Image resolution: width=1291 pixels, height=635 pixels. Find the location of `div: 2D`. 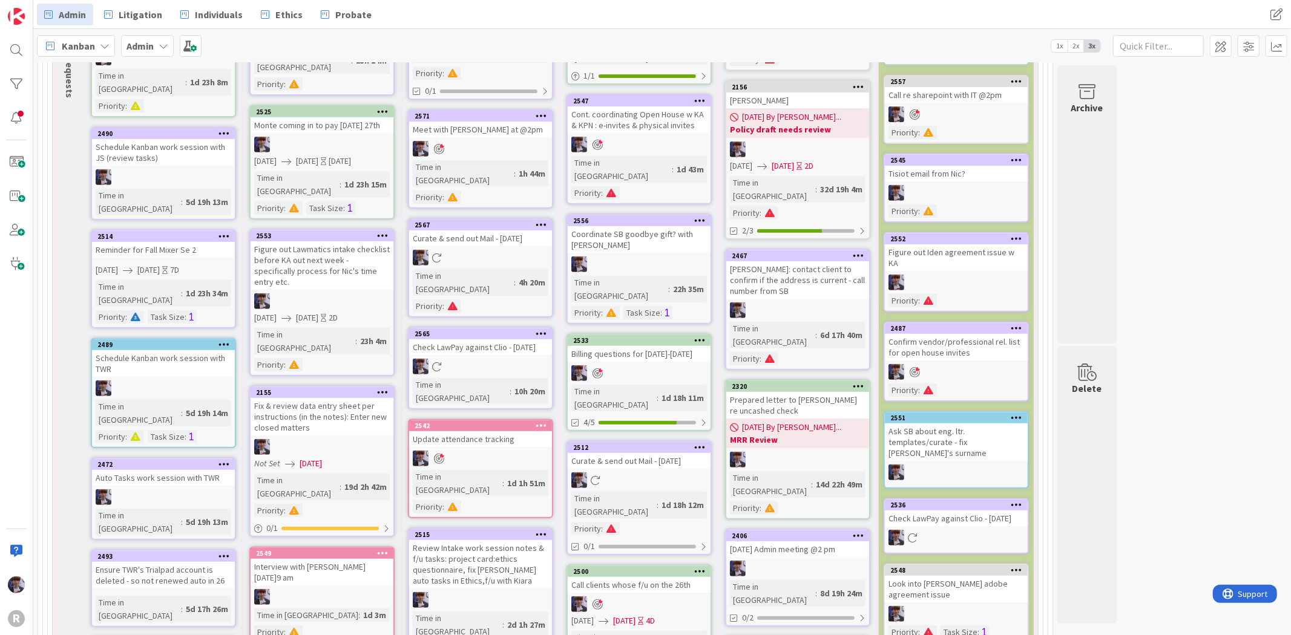

div: 2D is located at coordinates (808, 166).